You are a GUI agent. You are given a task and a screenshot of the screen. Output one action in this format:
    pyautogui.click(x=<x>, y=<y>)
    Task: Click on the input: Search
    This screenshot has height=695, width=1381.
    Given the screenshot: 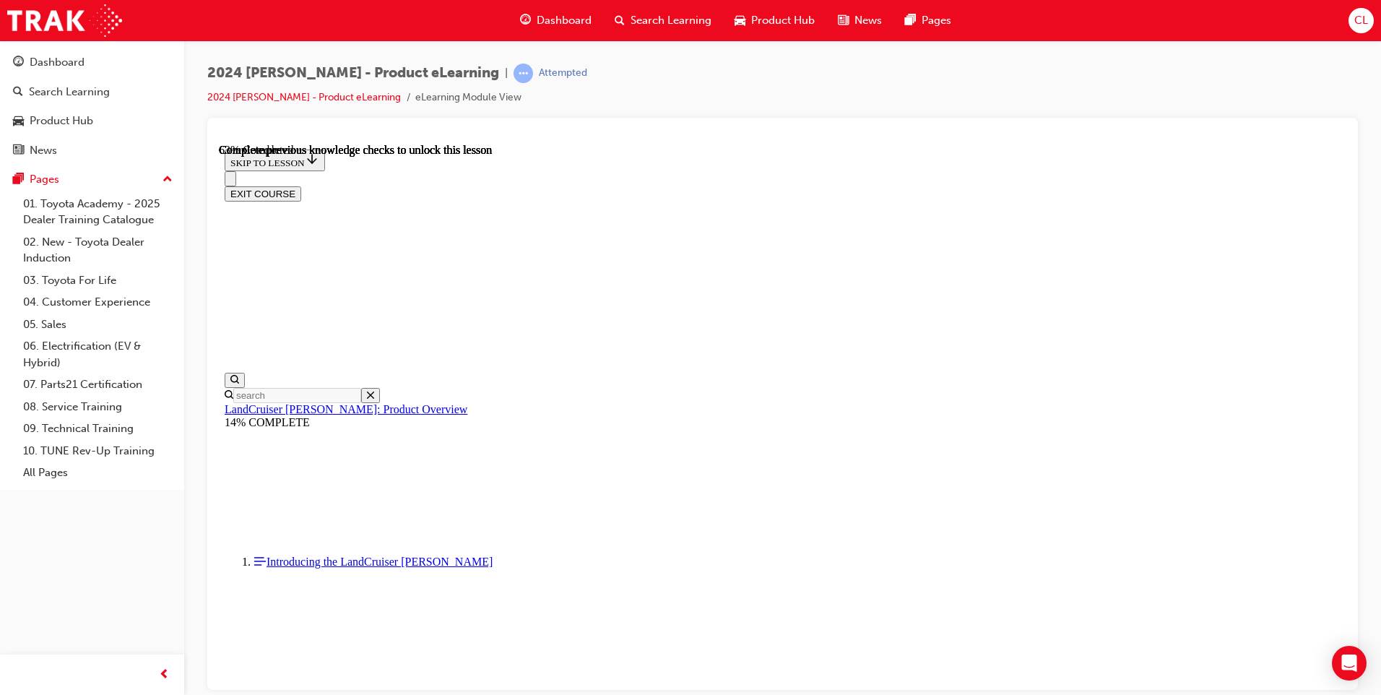 What is the action you would take?
    pyautogui.click(x=78, y=251)
    